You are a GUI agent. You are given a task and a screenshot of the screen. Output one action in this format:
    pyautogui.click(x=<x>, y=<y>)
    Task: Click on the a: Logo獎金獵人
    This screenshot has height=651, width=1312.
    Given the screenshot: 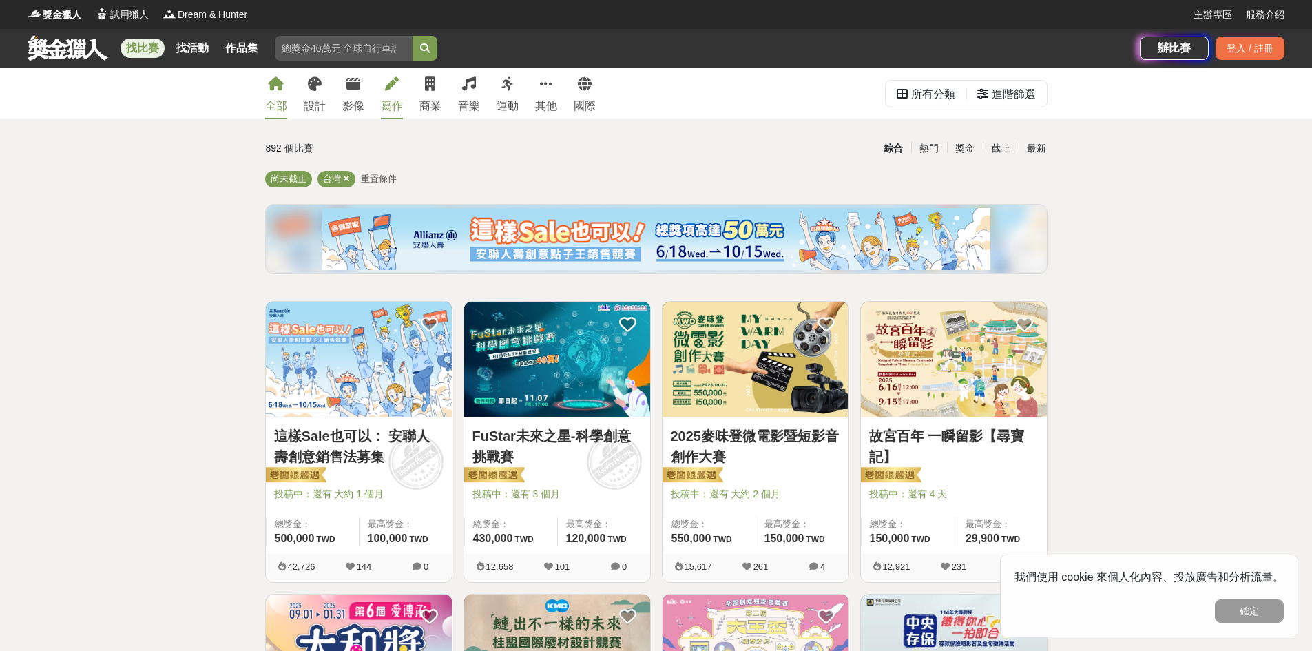 What is the action you would take?
    pyautogui.click(x=54, y=14)
    